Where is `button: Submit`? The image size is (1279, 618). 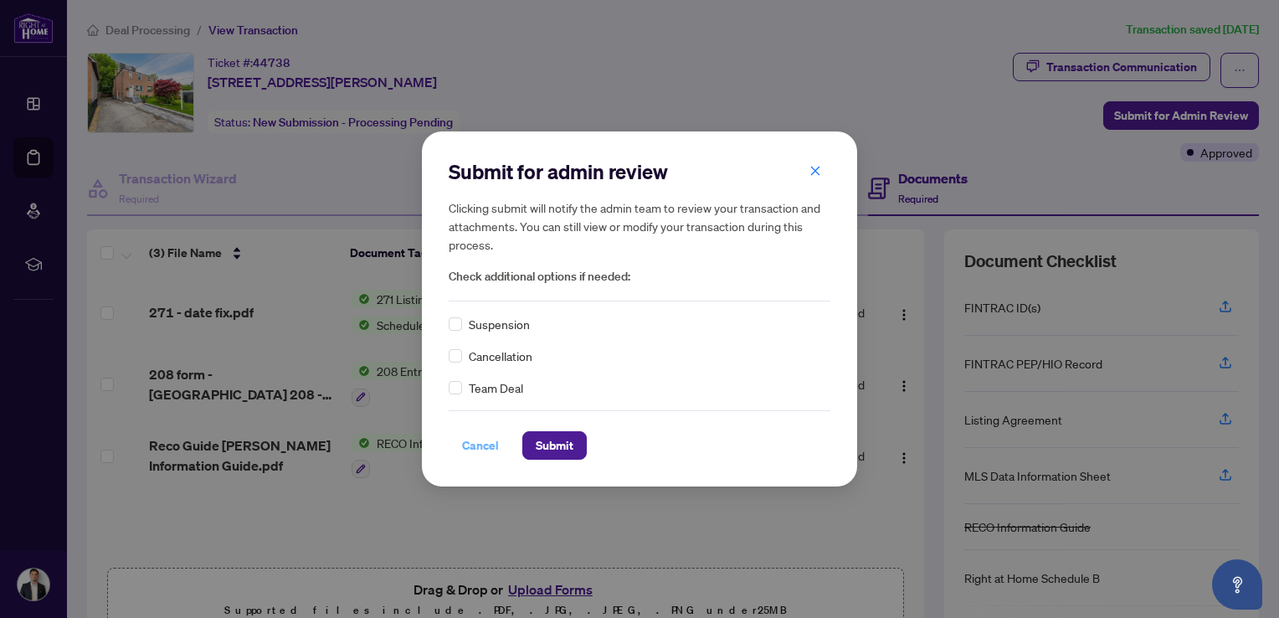
button: Submit is located at coordinates (554, 445).